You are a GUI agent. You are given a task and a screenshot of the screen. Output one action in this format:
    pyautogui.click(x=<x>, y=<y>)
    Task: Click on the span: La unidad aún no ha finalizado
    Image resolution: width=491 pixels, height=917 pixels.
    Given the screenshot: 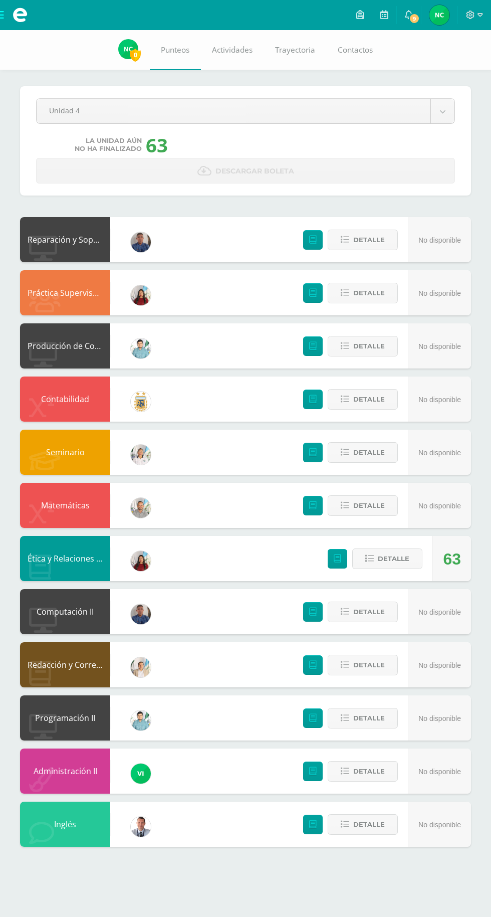 What is the action you would take?
    pyautogui.click(x=108, y=145)
    